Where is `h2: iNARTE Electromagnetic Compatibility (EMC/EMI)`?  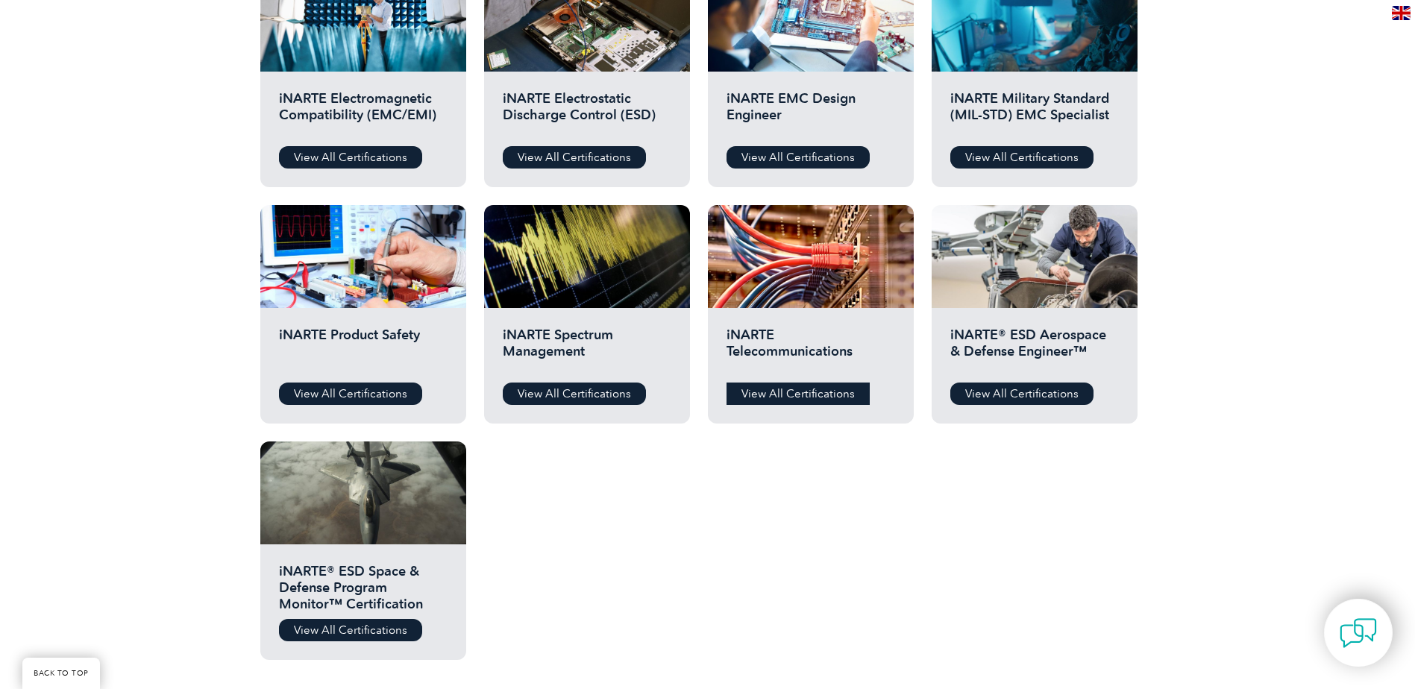 h2: iNARTE Electromagnetic Compatibility (EMC/EMI) is located at coordinates (363, 113).